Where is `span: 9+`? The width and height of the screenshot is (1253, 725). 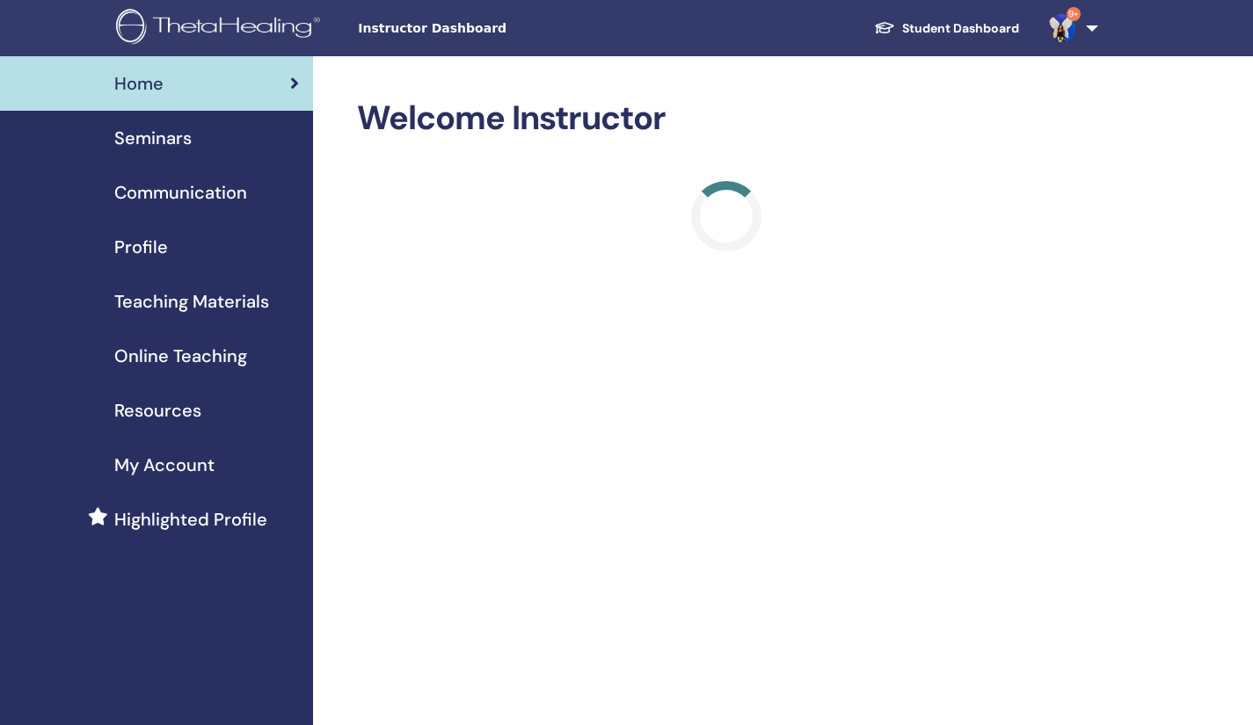
span: 9+ is located at coordinates (1073, 14).